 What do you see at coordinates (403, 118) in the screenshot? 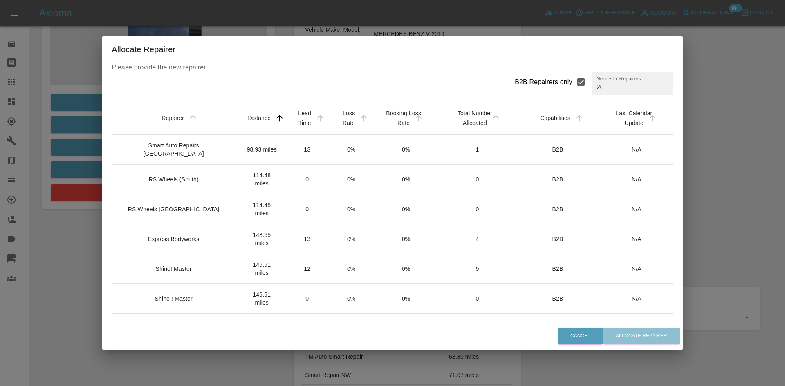
I see `div: Booking Loss Rate` at bounding box center [403, 118].